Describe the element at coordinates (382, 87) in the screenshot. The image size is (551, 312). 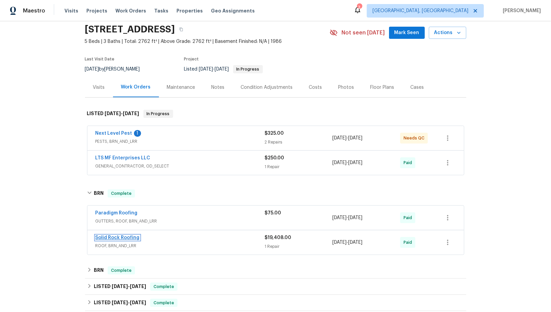
I see `div: Floor Plans` at that location.